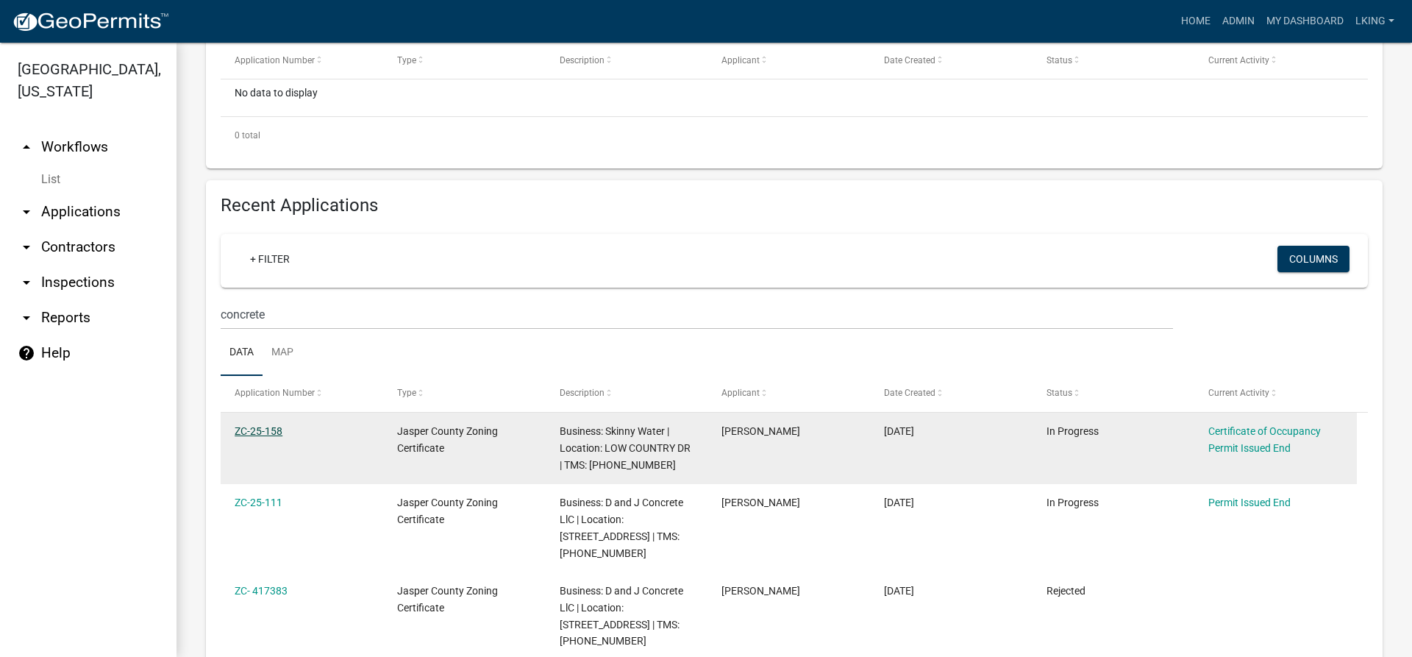 The width and height of the screenshot is (1412, 657). I want to click on a: ZC-25-111, so click(258, 502).